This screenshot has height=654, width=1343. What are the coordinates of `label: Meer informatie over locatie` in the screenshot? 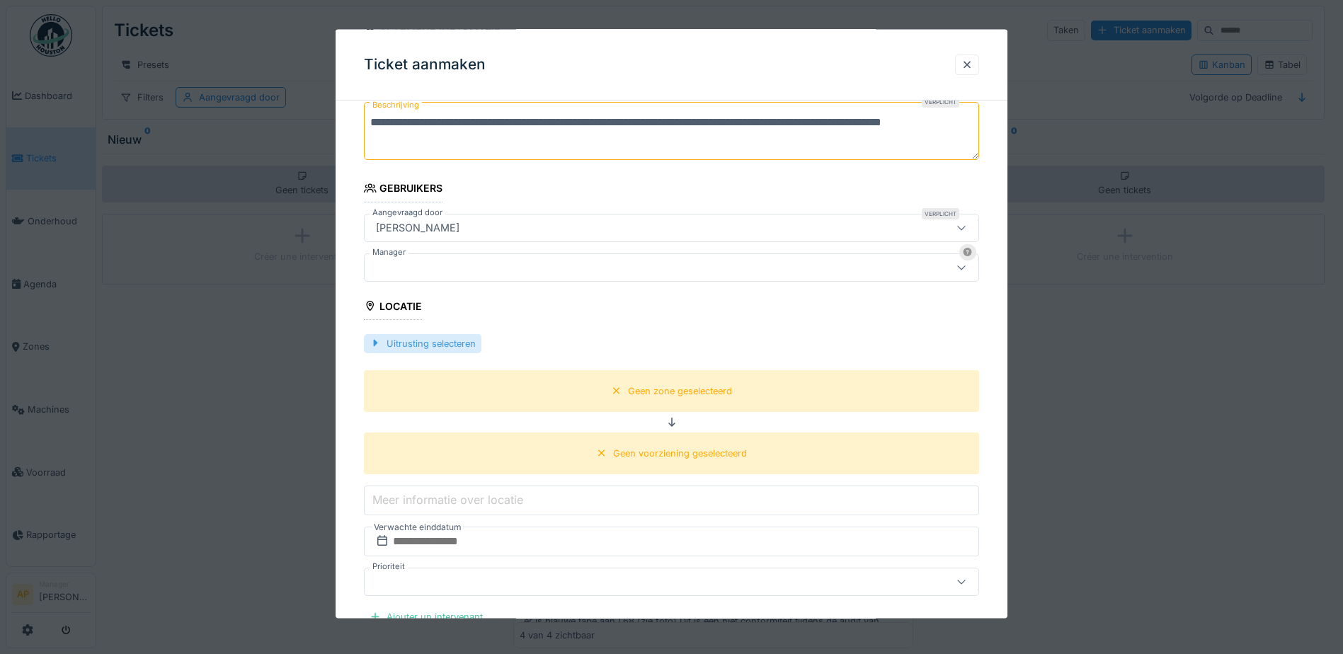 It's located at (447, 500).